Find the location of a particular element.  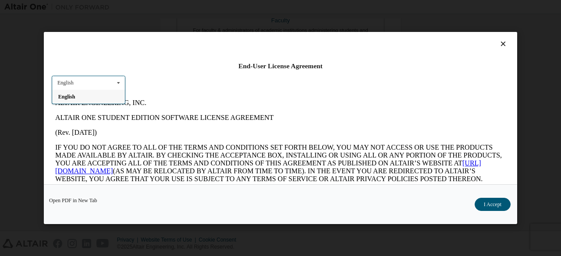

div: End-User License Agreement is located at coordinates (280, 66).